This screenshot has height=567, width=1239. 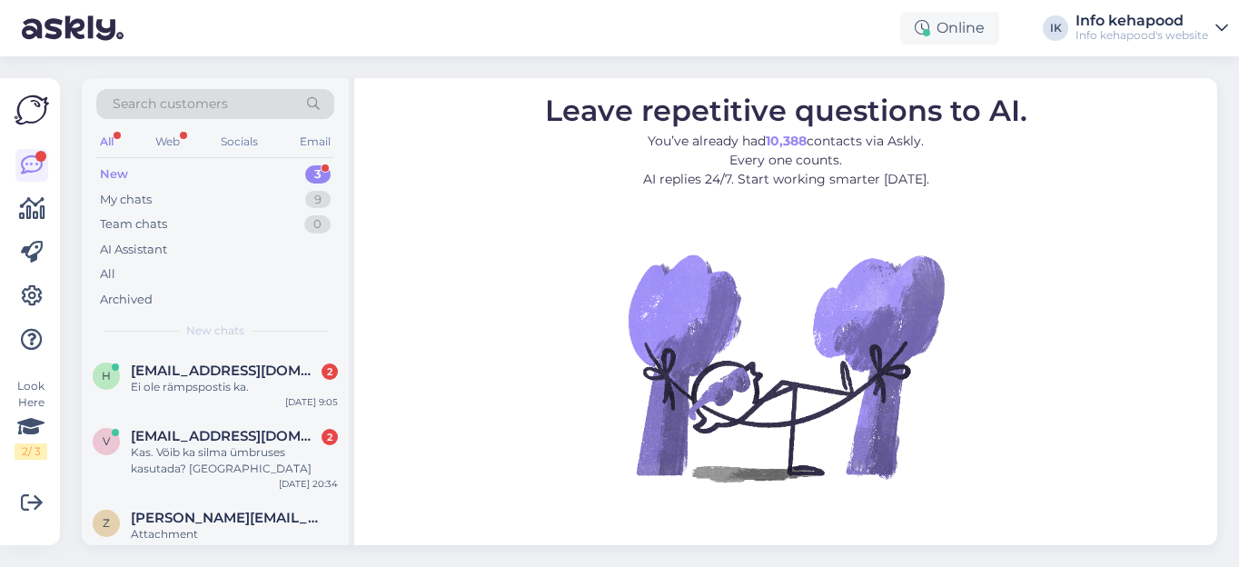 I want to click on div: Info kehapood, so click(x=1142, y=21).